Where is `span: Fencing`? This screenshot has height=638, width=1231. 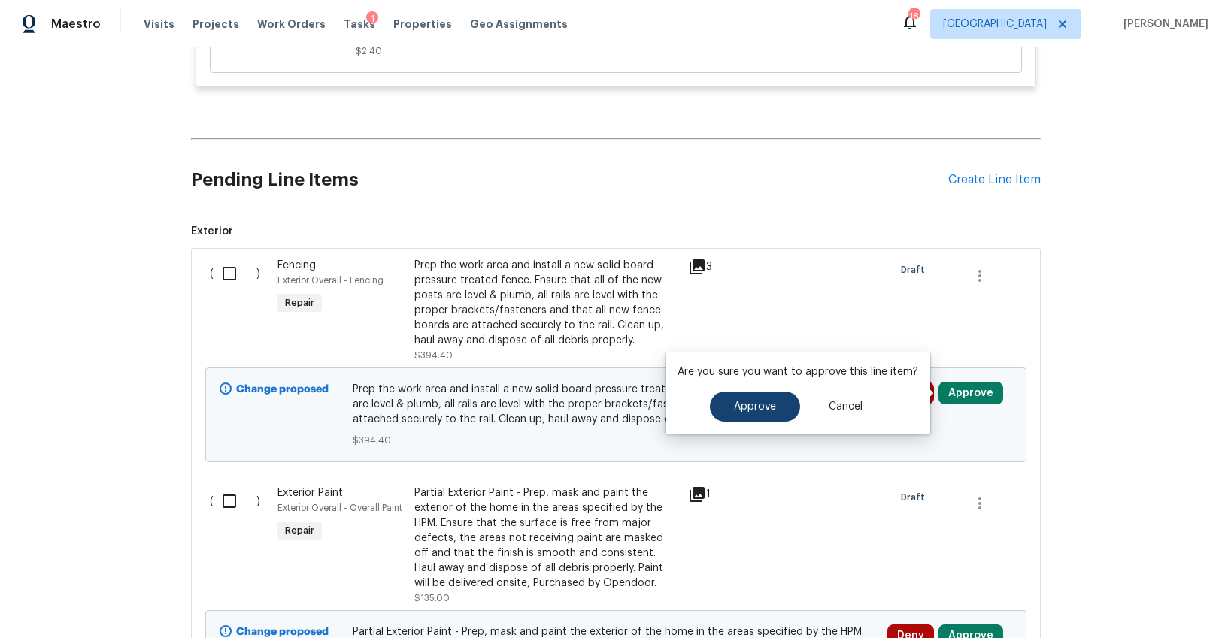 span: Fencing is located at coordinates (296, 265).